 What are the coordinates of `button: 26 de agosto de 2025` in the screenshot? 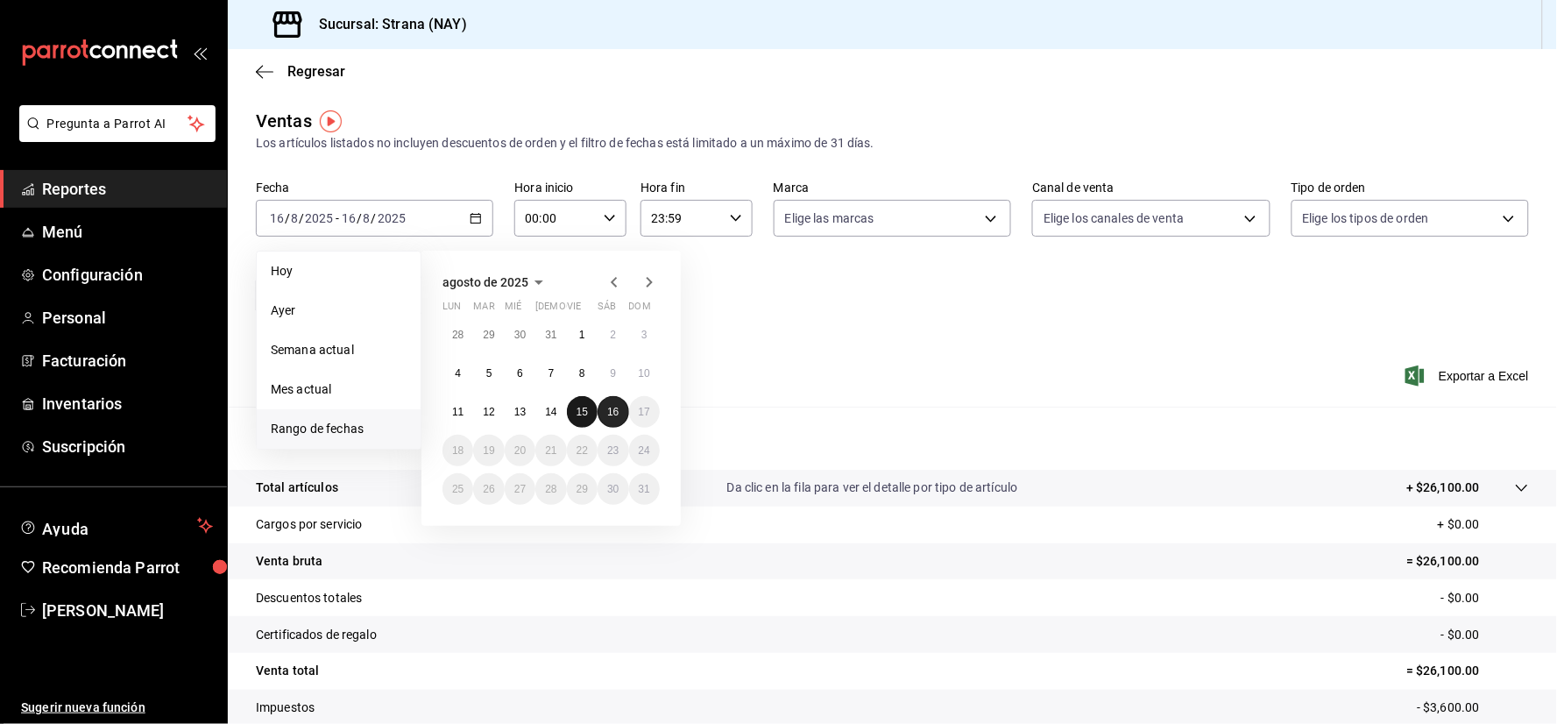 It's located at (488, 489).